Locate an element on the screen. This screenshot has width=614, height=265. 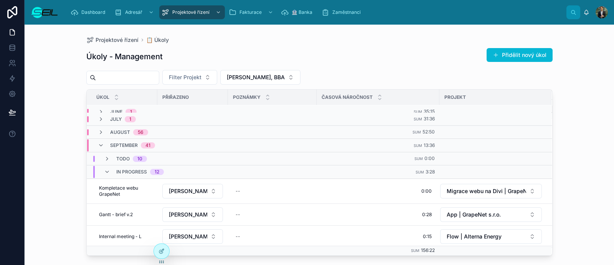
span: July is located at coordinates (116, 119).